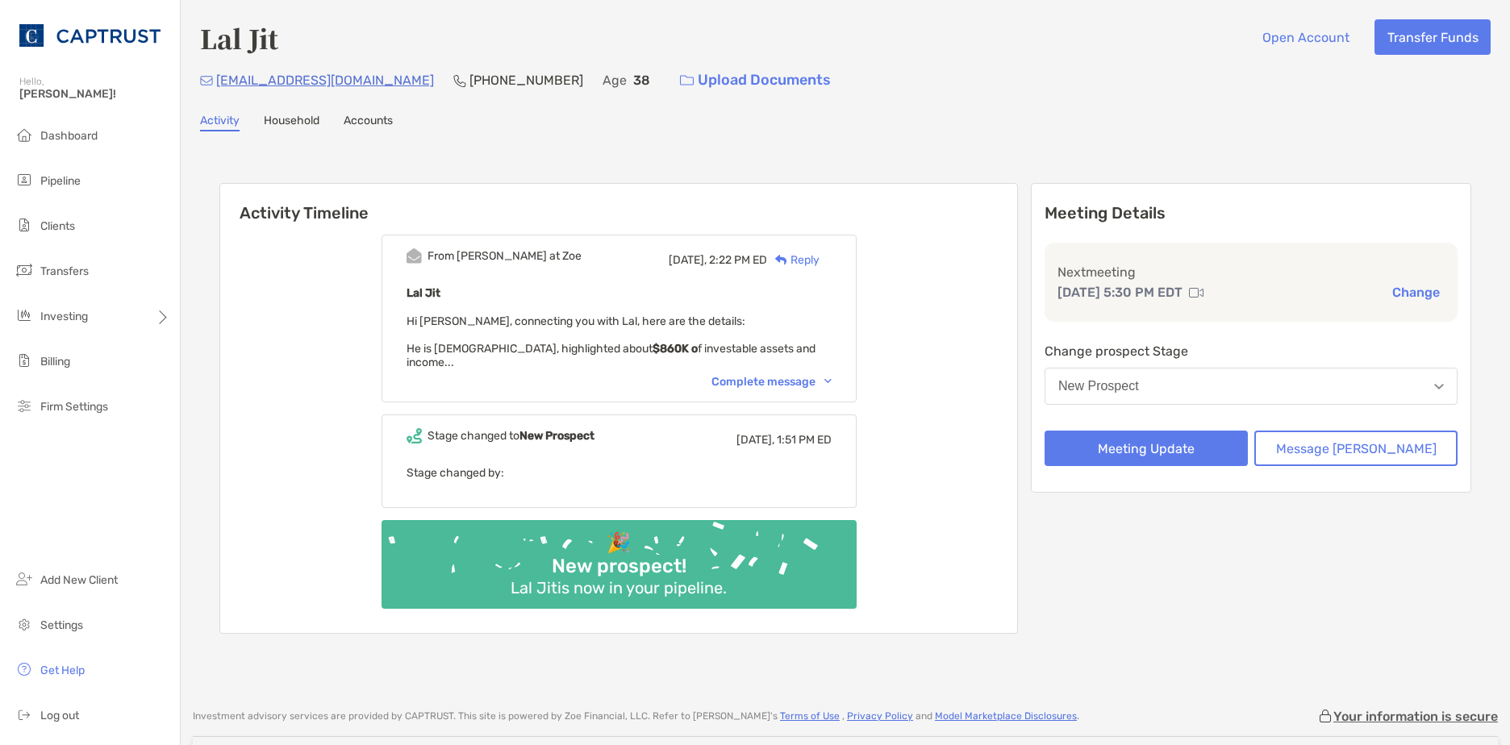  I want to click on span: Log out, so click(60, 715).